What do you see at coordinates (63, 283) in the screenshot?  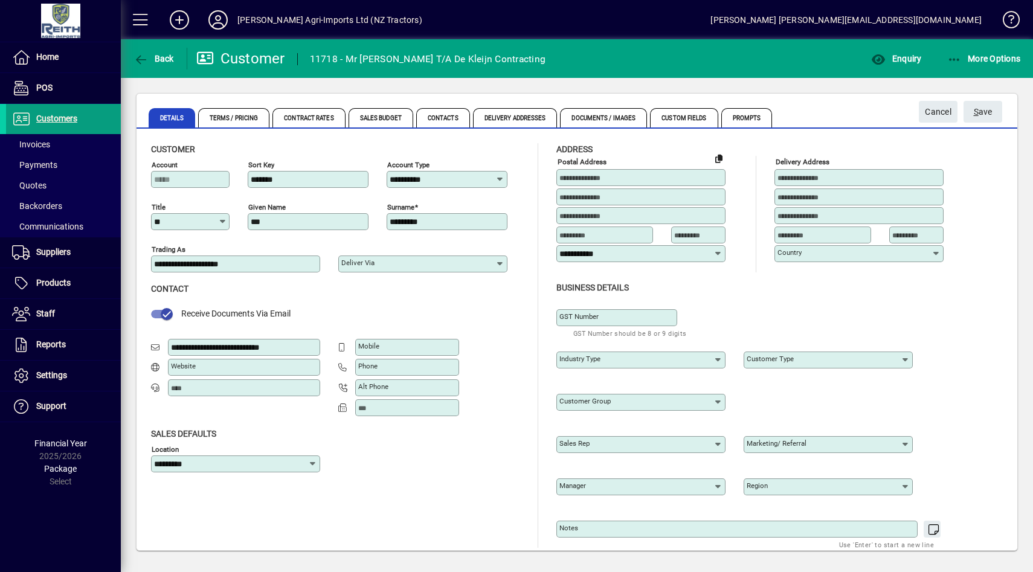 I see `a: Products` at bounding box center [63, 283].